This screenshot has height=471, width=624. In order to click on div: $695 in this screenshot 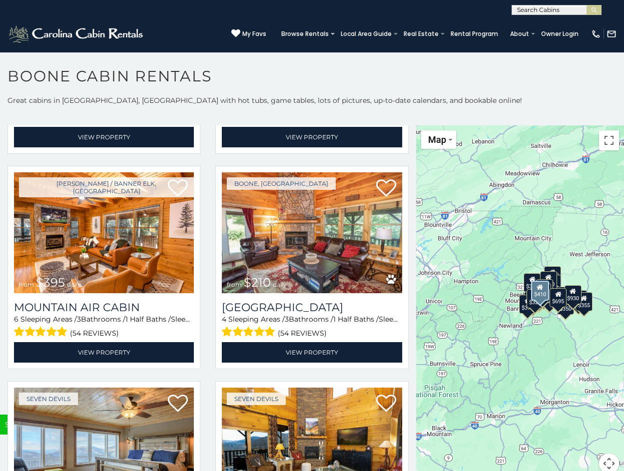, I will do `click(558, 298)`.